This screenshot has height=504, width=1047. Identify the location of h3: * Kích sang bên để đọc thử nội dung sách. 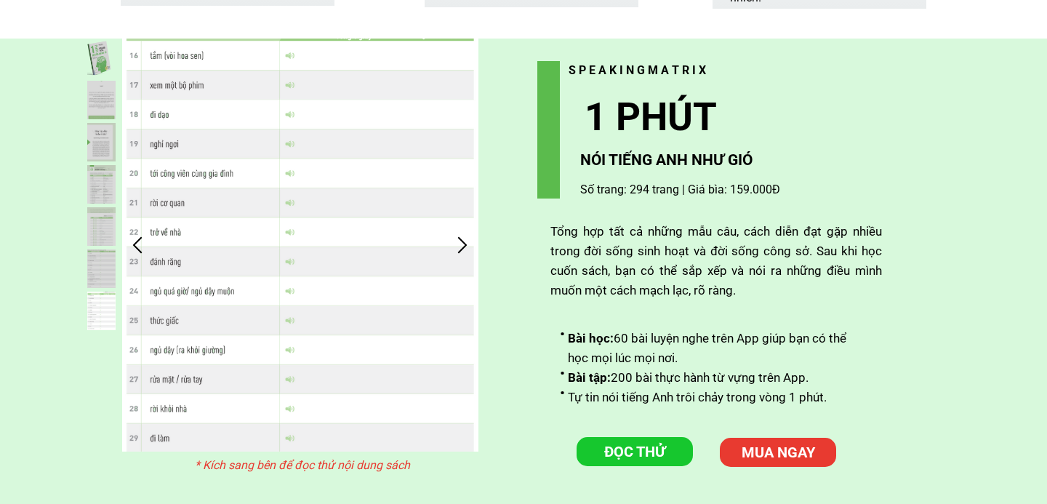
(305, 465).